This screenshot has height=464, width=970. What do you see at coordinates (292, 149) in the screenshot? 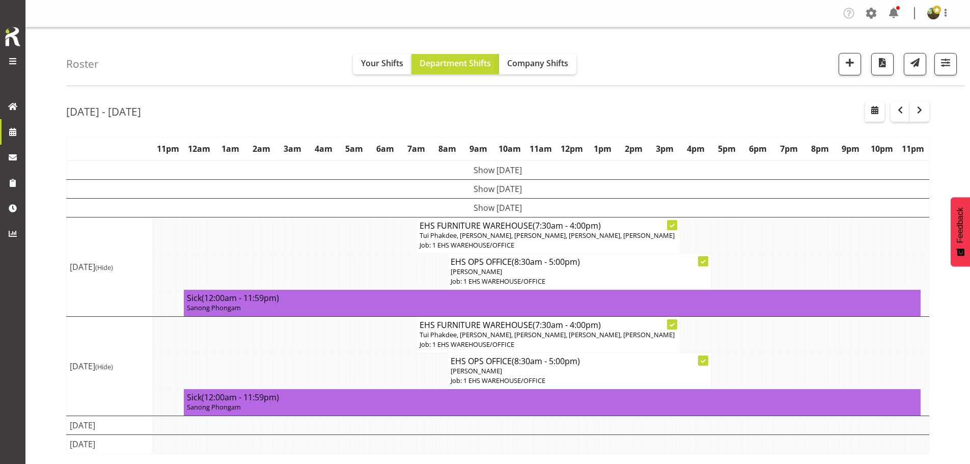
I see `th: 3am` at bounding box center [292, 149].